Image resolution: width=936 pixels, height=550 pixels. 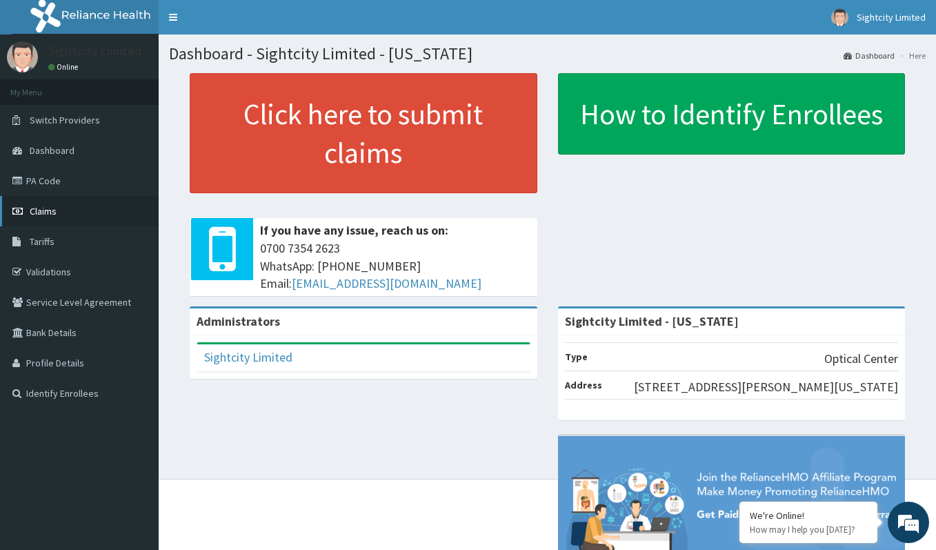 I want to click on p: Optical Center, so click(x=861, y=359).